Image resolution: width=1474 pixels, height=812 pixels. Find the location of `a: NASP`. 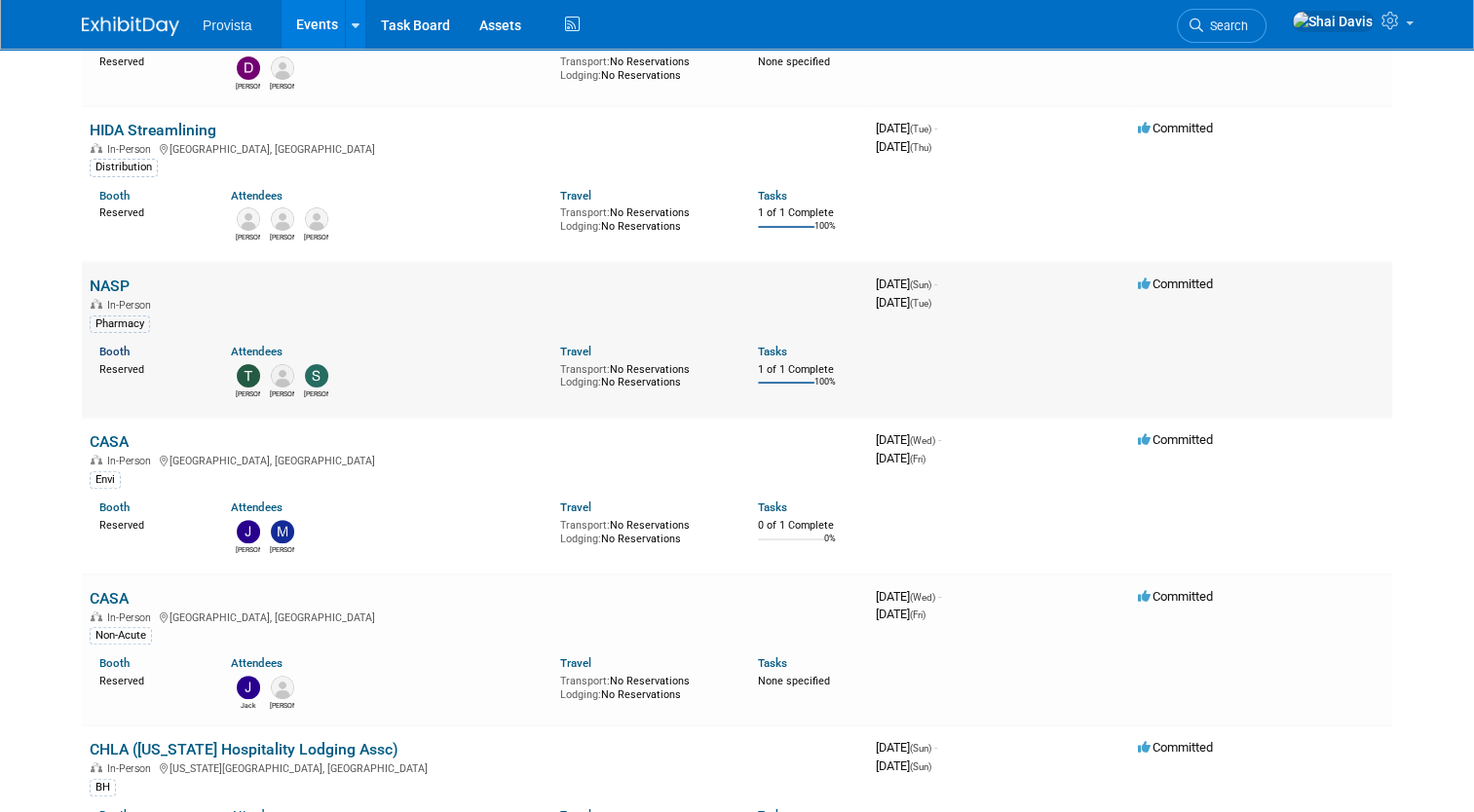

a: NASP is located at coordinates (109, 285).